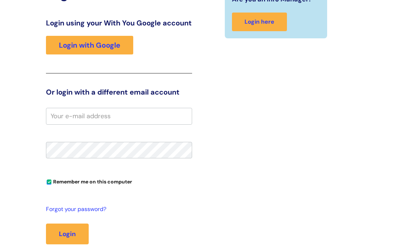 This screenshot has width=395, height=249. Describe the element at coordinates (89, 45) in the screenshot. I see `a: Login with Google` at that location.